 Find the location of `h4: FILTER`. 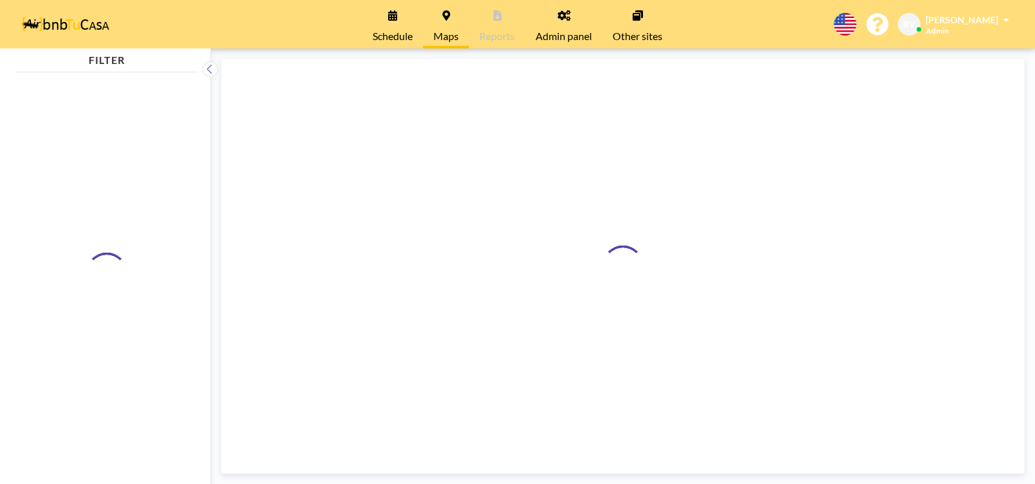

h4: FILTER is located at coordinates (107, 58).